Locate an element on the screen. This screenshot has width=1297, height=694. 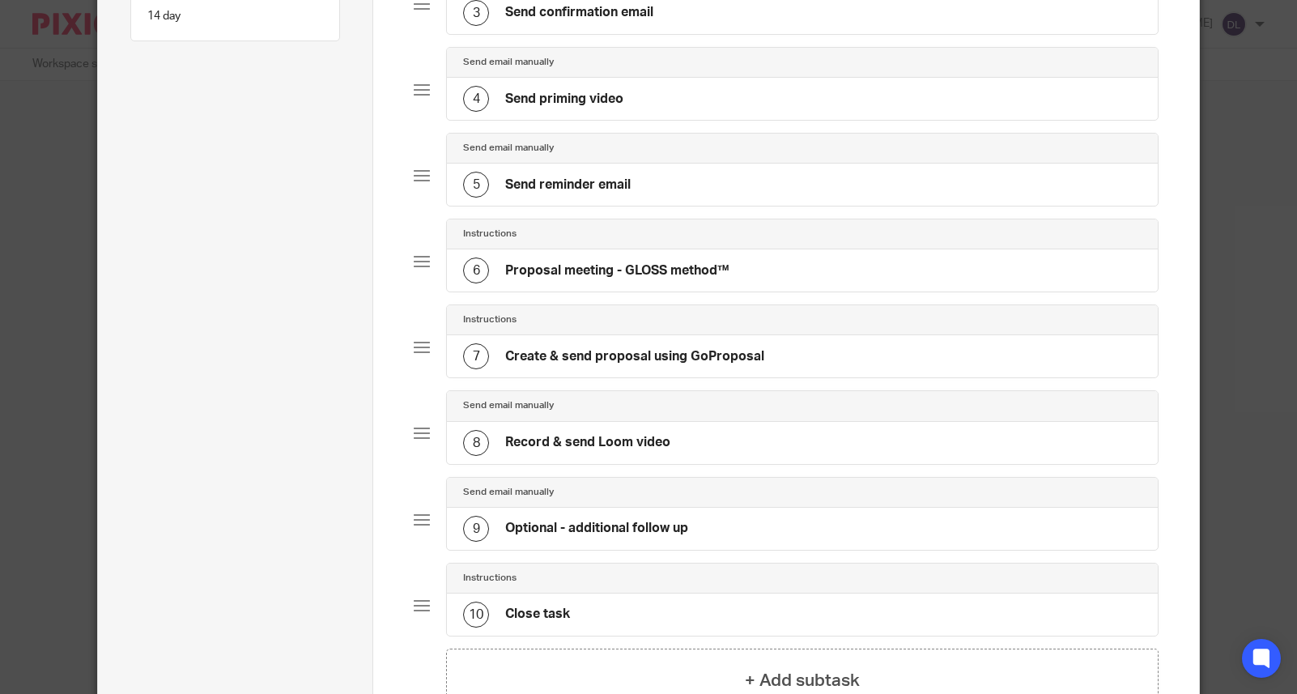
div: 7 is located at coordinates (476, 356).